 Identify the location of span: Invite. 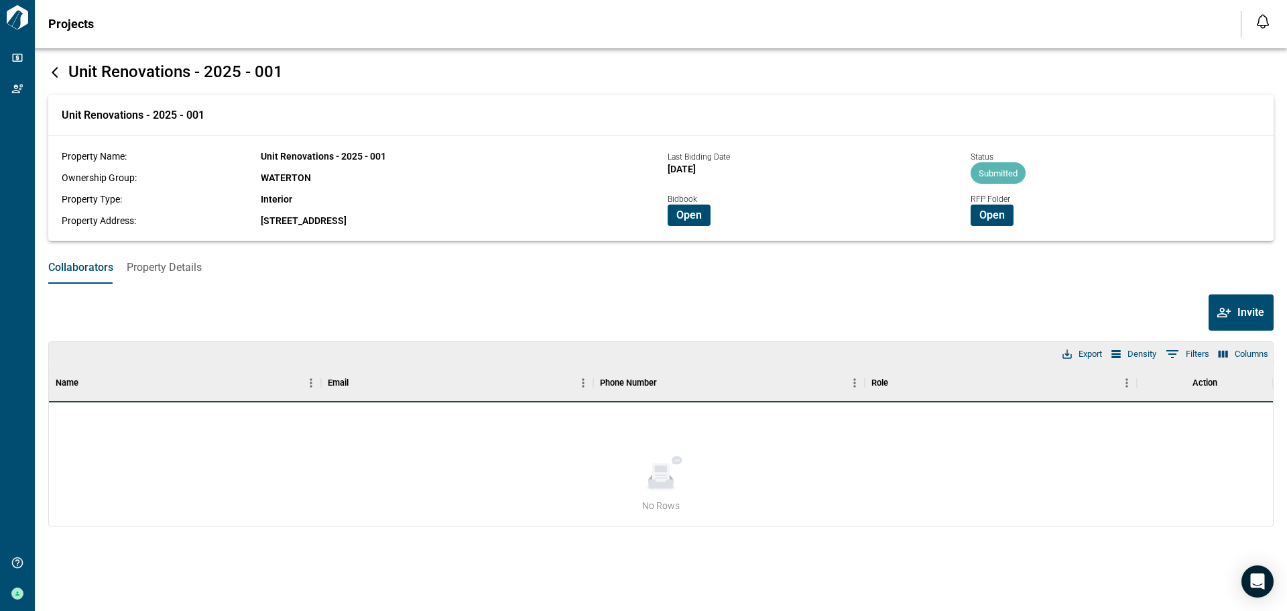
(1251, 312).